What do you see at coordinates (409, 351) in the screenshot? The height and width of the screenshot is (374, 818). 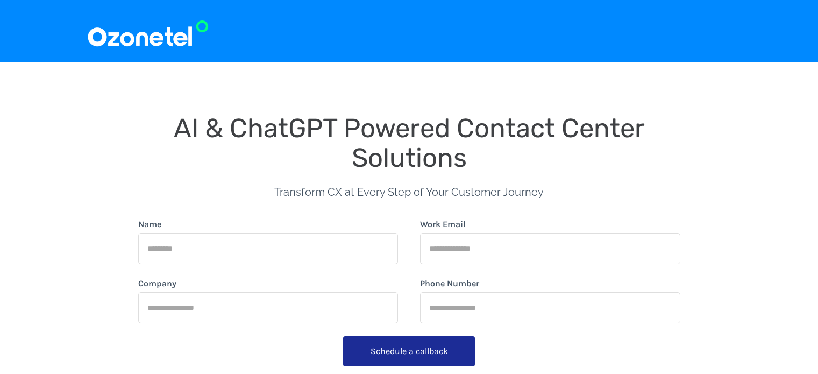 I see `button: Schedule a callback` at bounding box center [409, 351].